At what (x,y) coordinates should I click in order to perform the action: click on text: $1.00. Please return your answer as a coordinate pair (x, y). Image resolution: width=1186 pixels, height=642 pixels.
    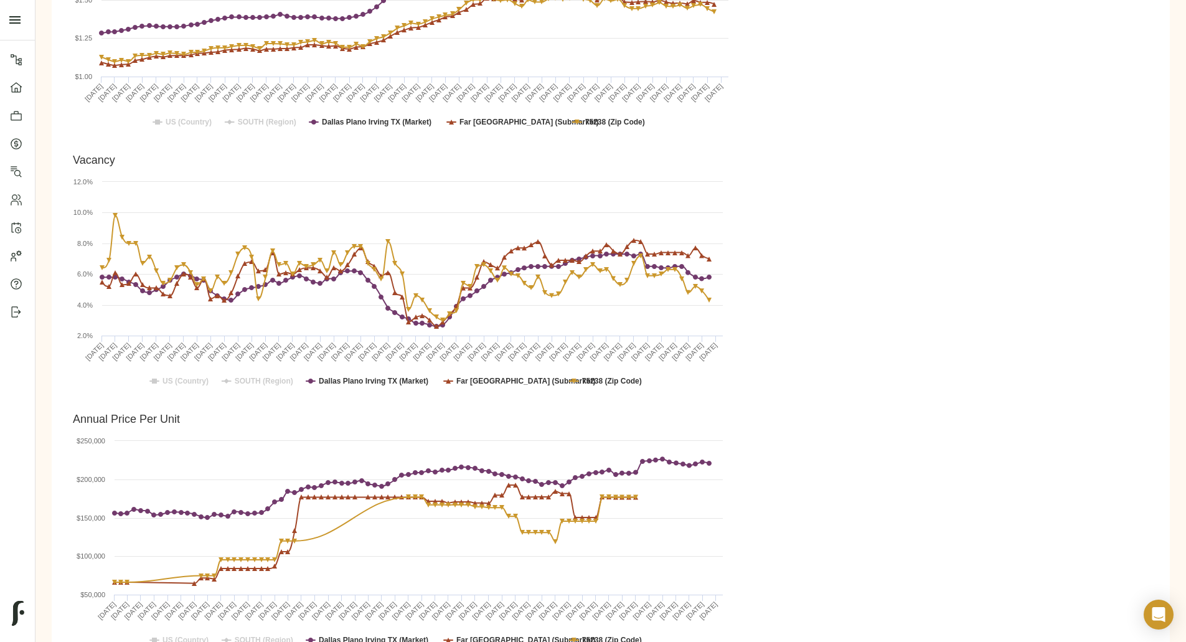
    Looking at the image, I should click on (83, 77).